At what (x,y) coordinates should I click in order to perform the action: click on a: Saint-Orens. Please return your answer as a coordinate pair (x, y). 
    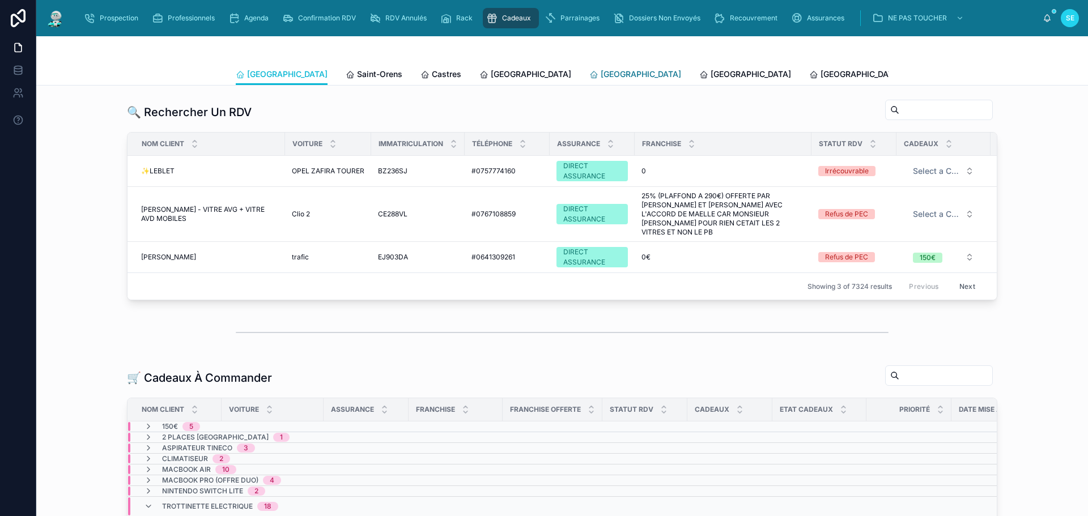
    Looking at the image, I should click on (374, 75).